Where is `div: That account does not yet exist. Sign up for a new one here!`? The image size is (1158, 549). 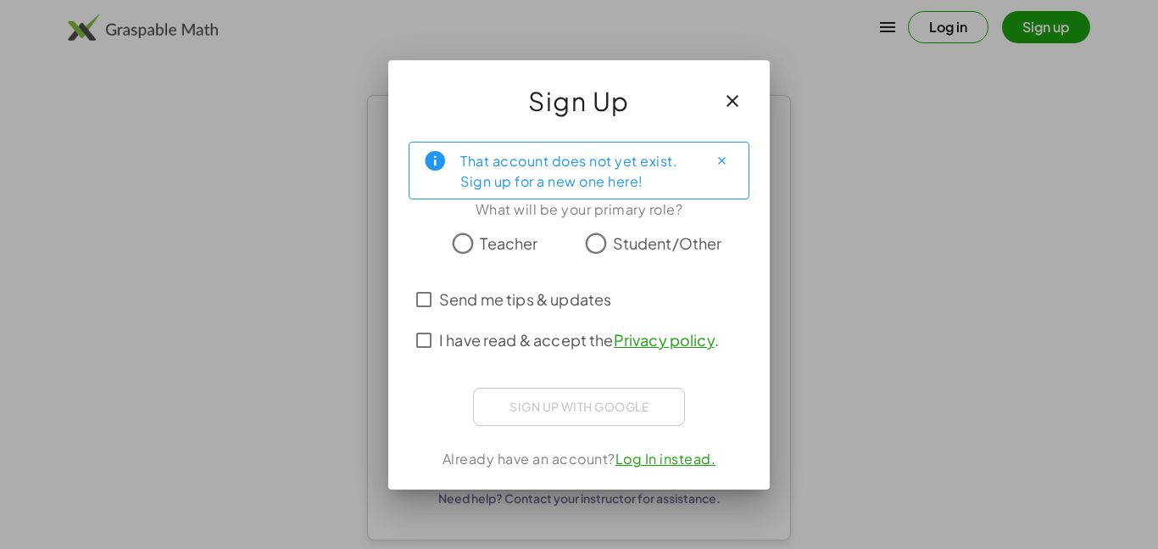
div: That account does not yet exist. Sign up for a new one here! is located at coordinates (577, 170).